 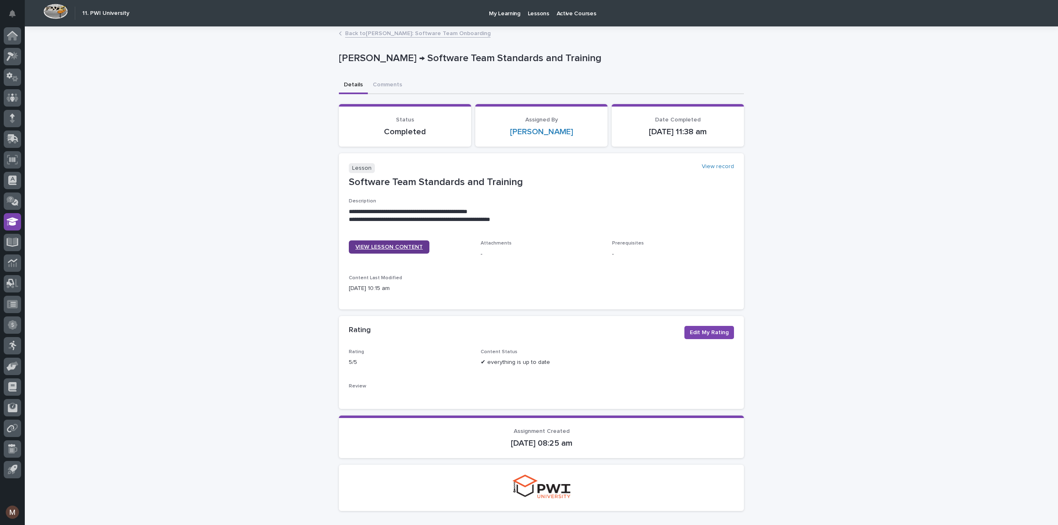 What do you see at coordinates (541, 431) in the screenshot?
I see `span: Assignment Created` at bounding box center [541, 431].